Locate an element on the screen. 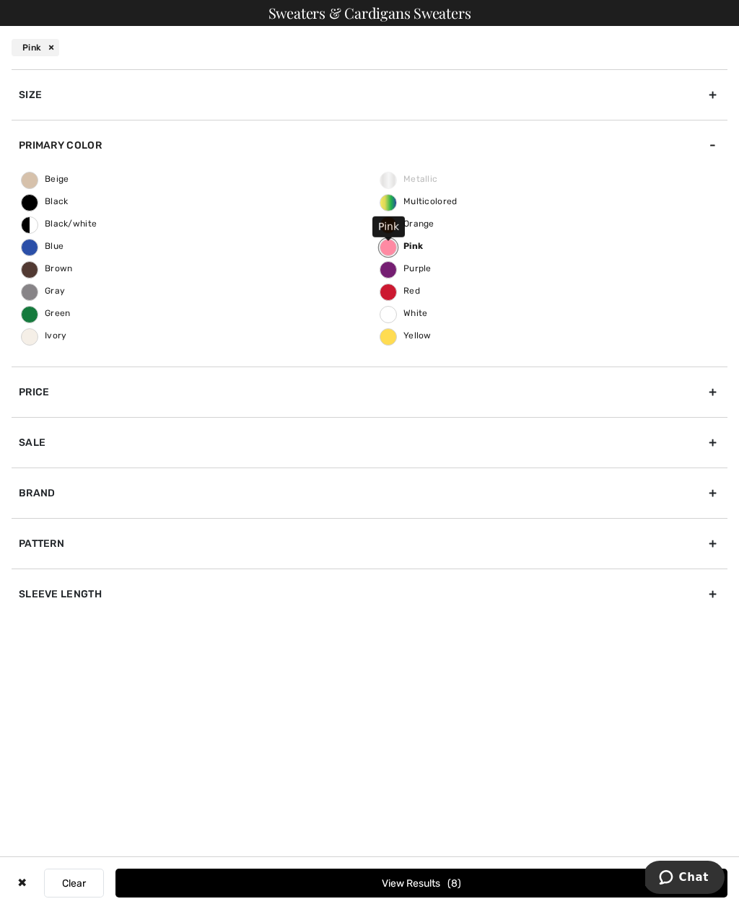 Image resolution: width=739 pixels, height=904 pixels. span: Yellow is located at coordinates (405, 335).